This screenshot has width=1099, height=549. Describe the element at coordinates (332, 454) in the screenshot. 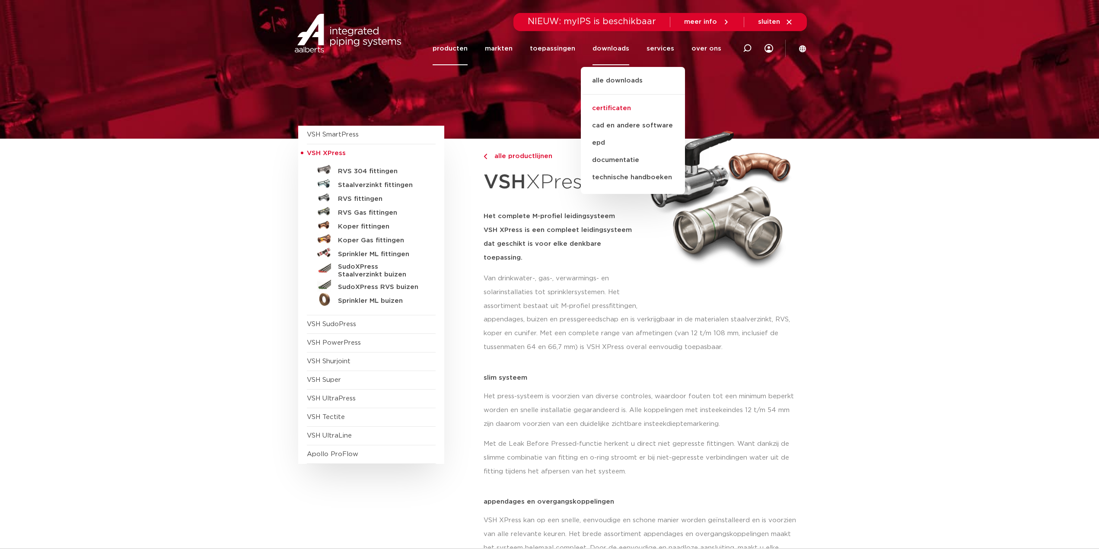

I see `a: Apollo ProFlow` at that location.